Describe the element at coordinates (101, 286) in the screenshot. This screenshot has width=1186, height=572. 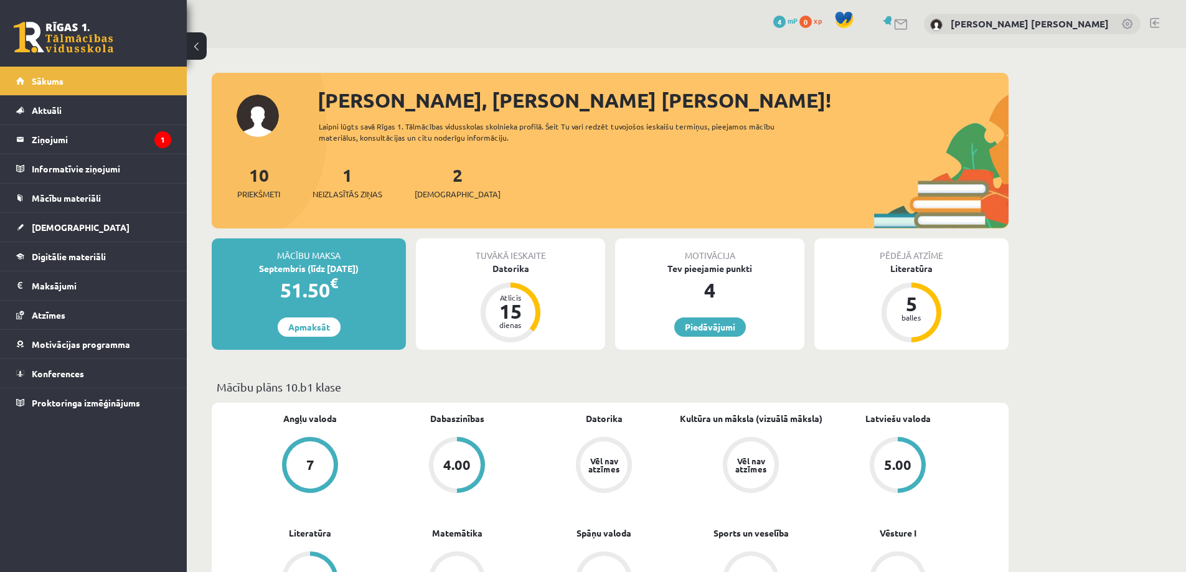
I see `legend: Maksājumi` at that location.